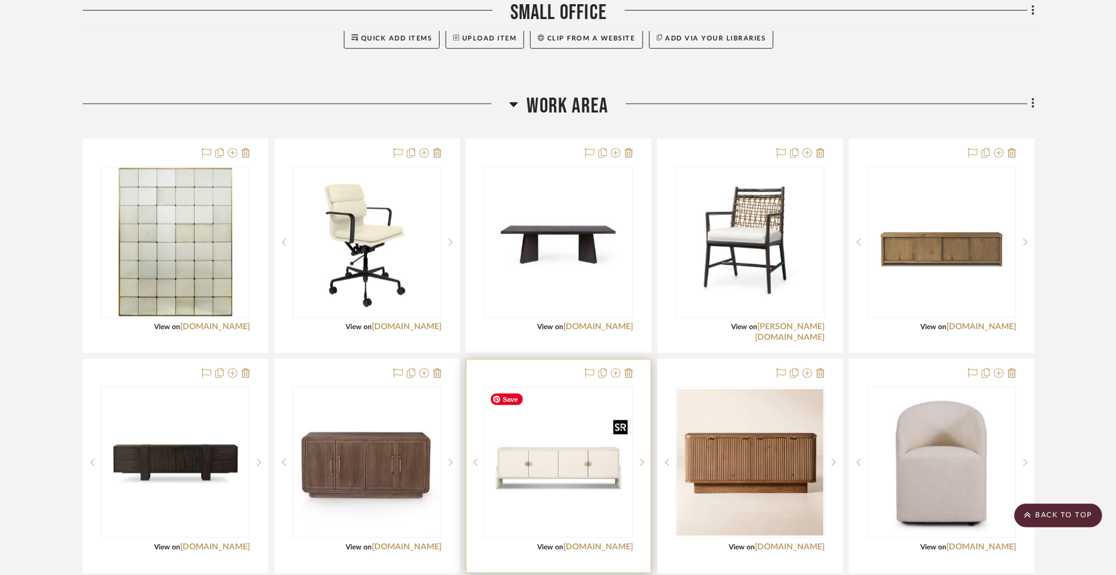 The width and height of the screenshot is (1116, 575). Describe the element at coordinates (567, 106) in the screenshot. I see `span: Work Area` at that location.